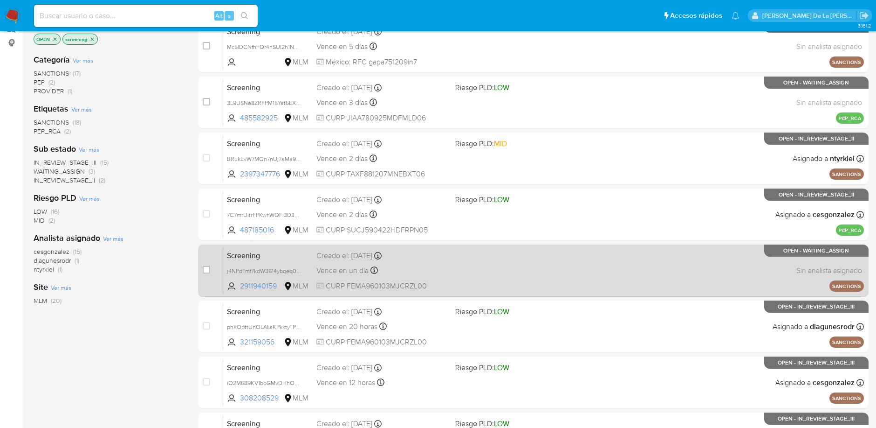 This screenshot has height=428, width=876. I want to click on span: Alt, so click(219, 15).